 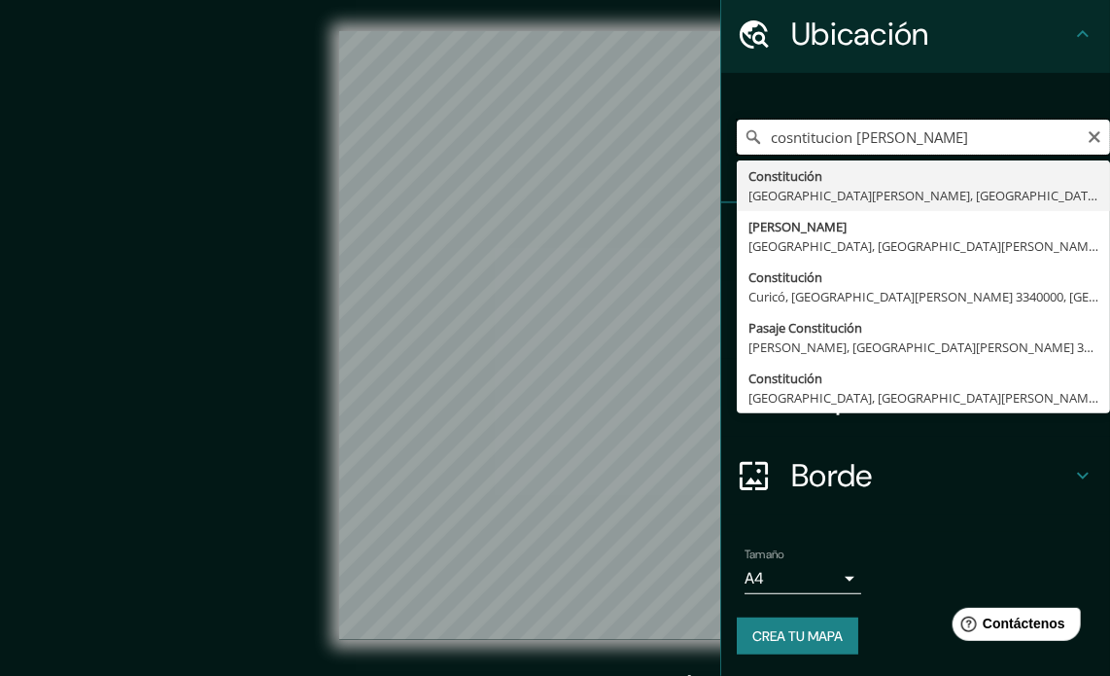 I want to click on font: Crea tu mapa, so click(x=797, y=636).